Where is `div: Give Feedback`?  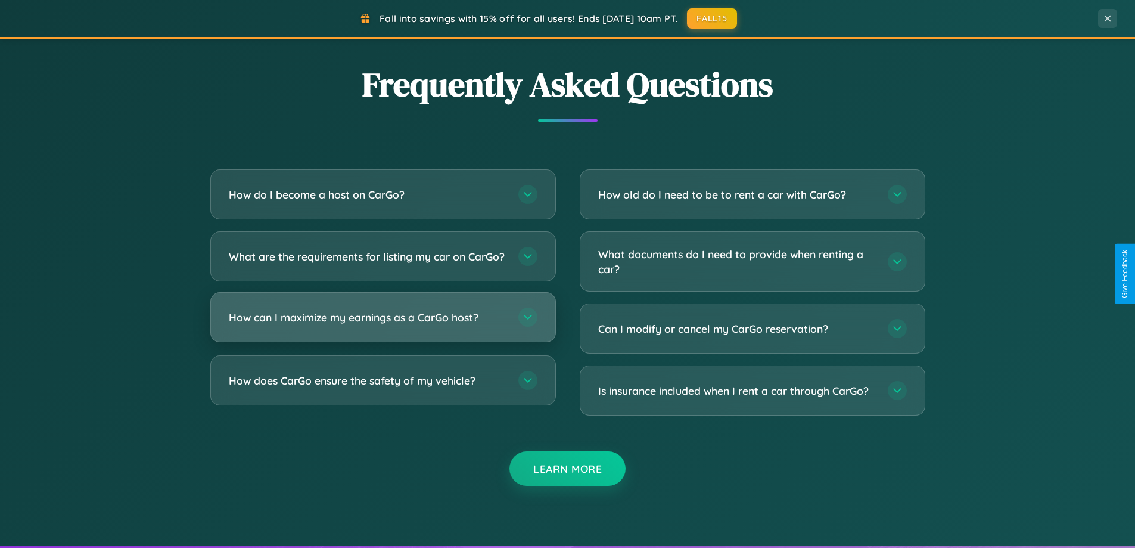
div: Give Feedback is located at coordinates (1125, 274).